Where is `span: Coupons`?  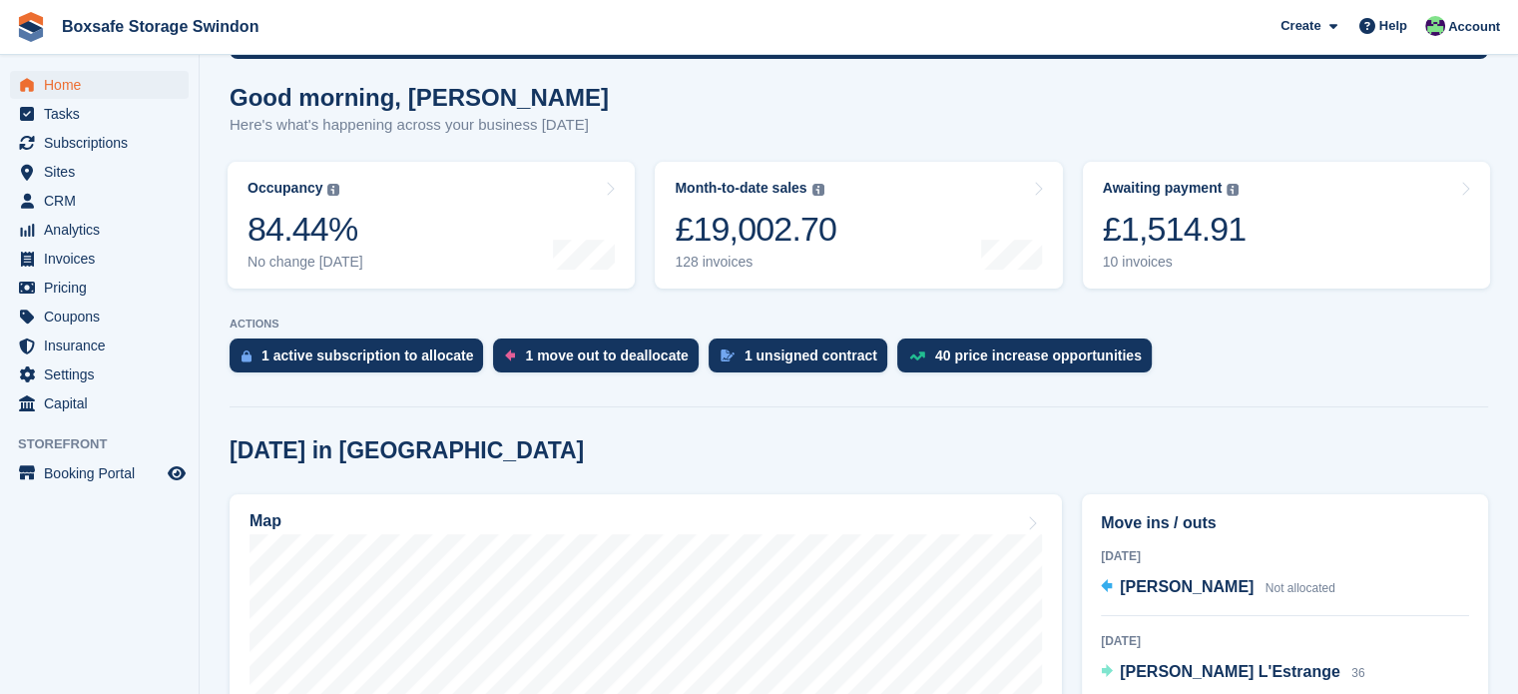
span: Coupons is located at coordinates (104, 316).